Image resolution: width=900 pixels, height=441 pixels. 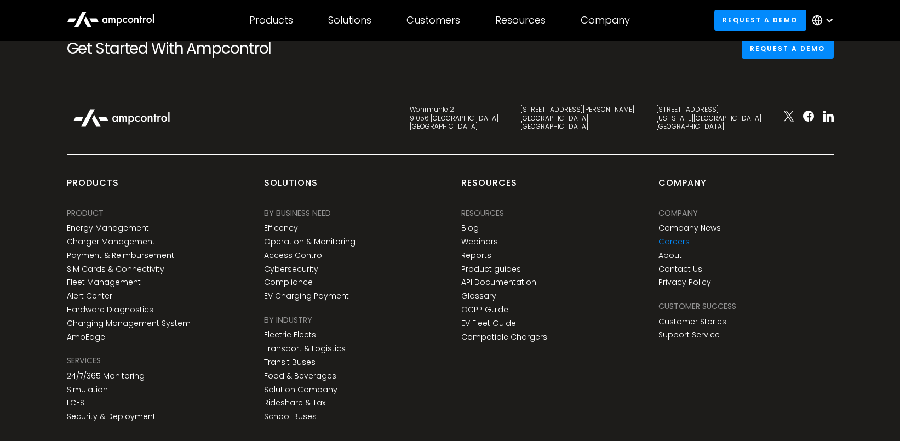 What do you see at coordinates (306, 296) in the screenshot?
I see `a: EV Charging Payment` at bounding box center [306, 296].